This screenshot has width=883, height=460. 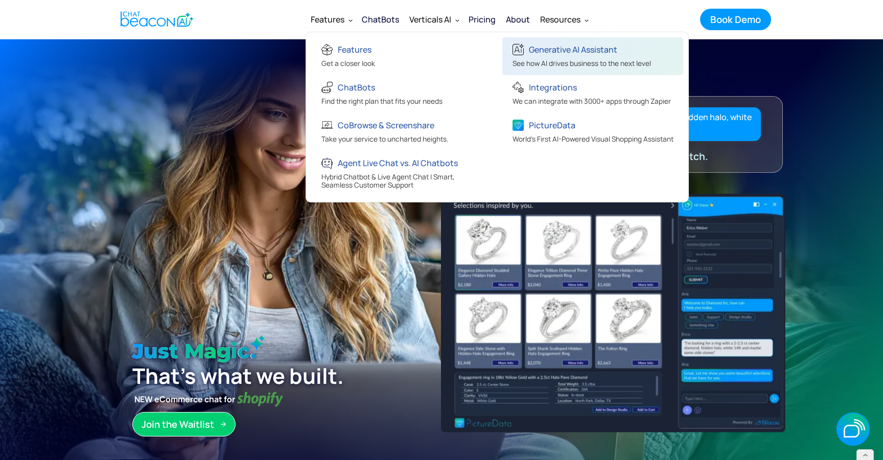 I want to click on a: Agent Live Chat vs. AI ChatbotsHybrid Chatbot & Live Agent Chat | Smart, Seamless Customer Support, so click(x=402, y=174).